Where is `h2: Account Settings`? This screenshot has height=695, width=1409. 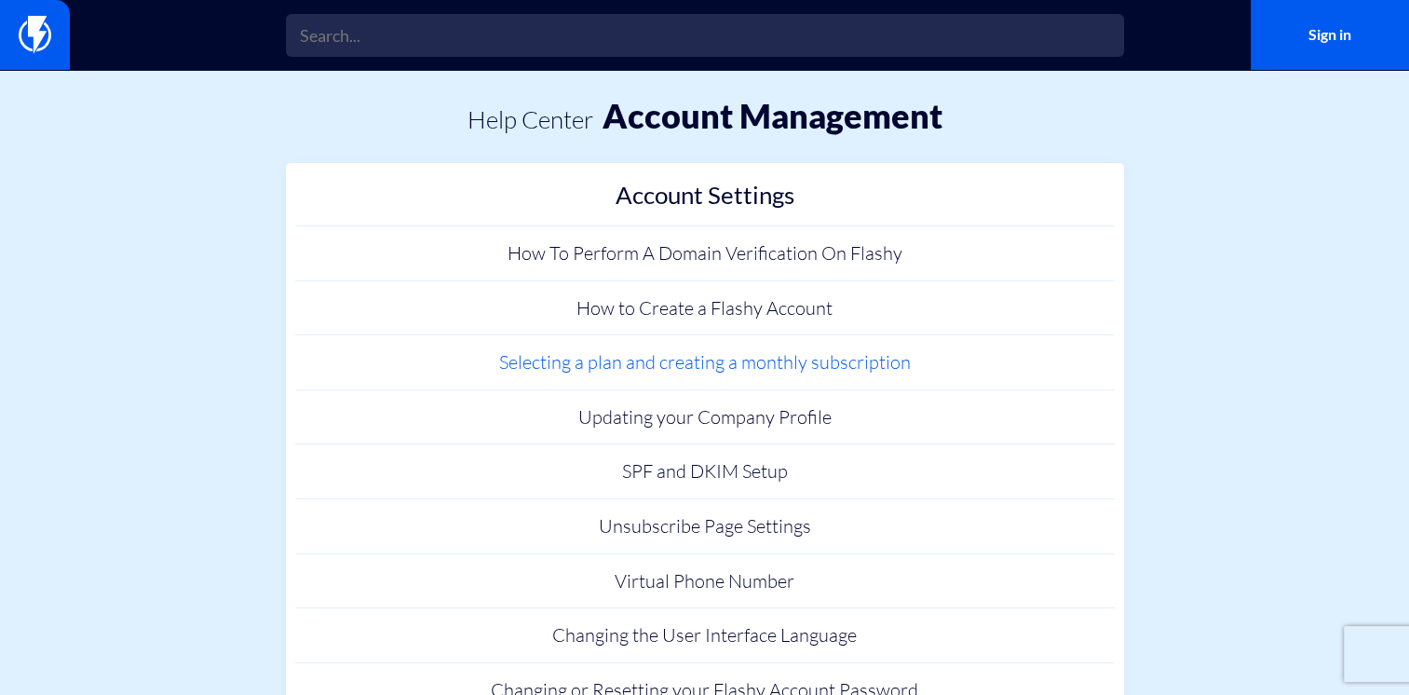
h2: Account Settings is located at coordinates (705, 199).